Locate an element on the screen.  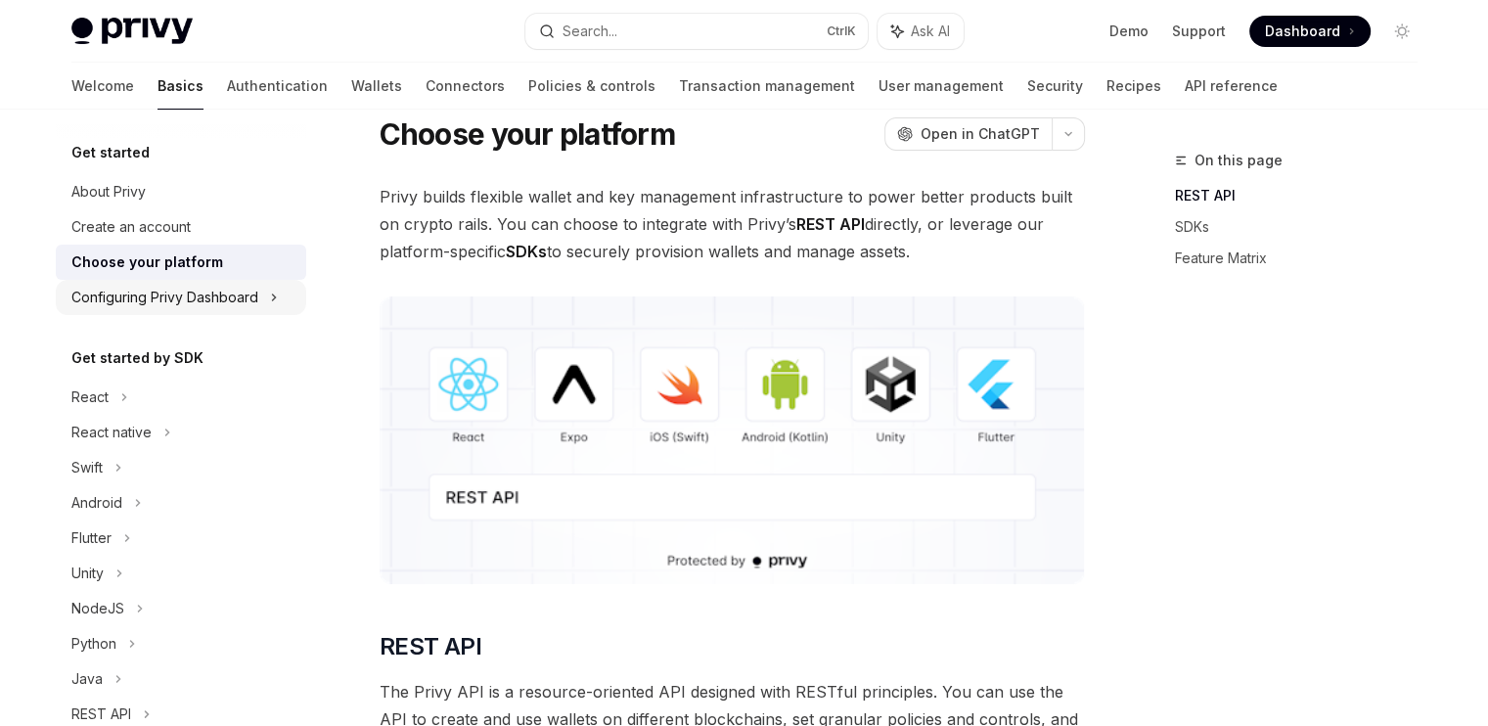
button: Toggle dark mode is located at coordinates (1402, 31).